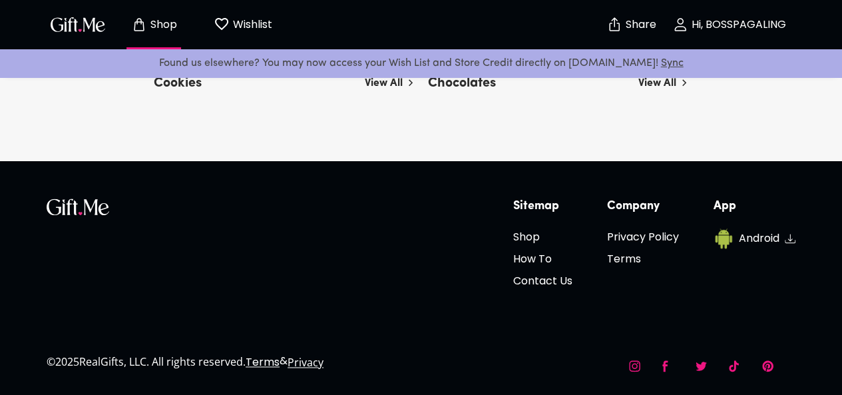 The width and height of the screenshot is (842, 395). I want to click on h6: How To, so click(543, 258).